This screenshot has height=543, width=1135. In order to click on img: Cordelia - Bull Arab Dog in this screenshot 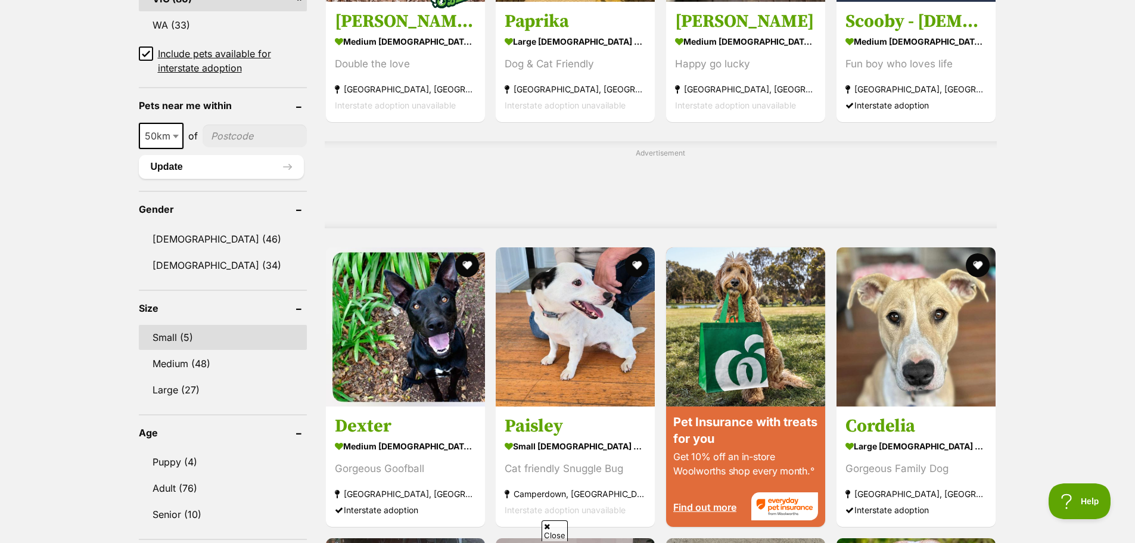, I will do `click(916, 326)`.